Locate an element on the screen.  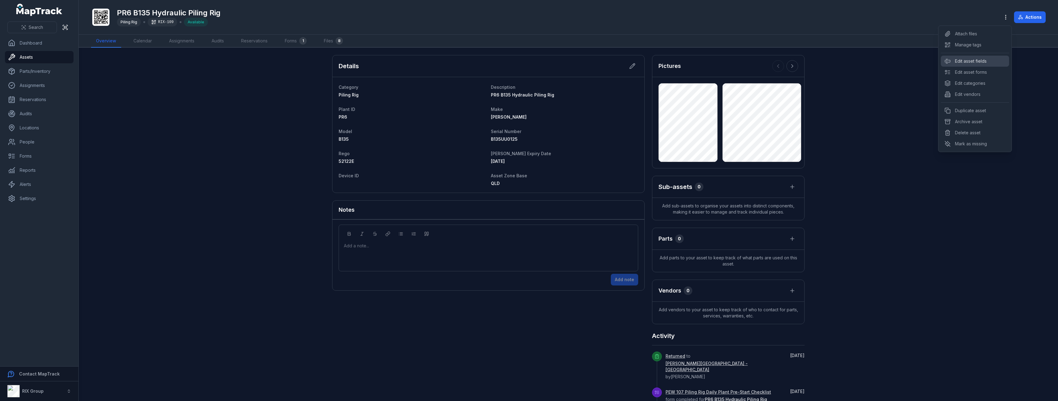
div: Mark as missing is located at coordinates (975, 144).